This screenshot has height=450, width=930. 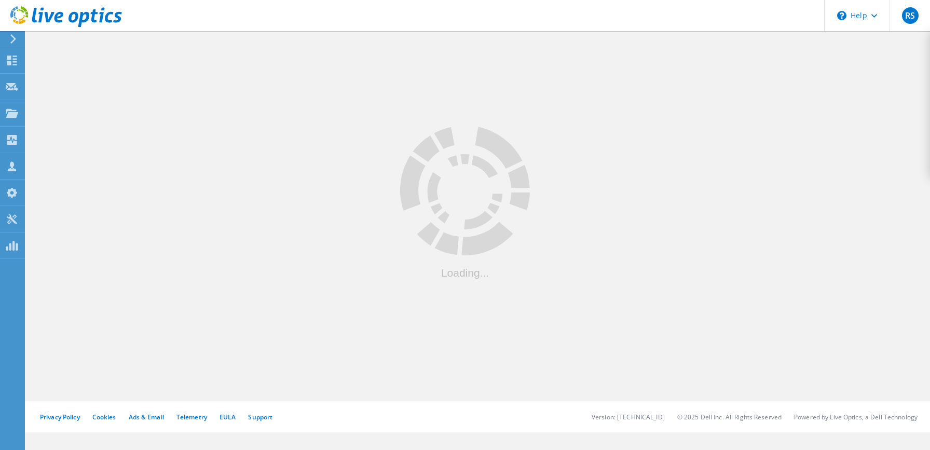 What do you see at coordinates (60, 417) in the screenshot?
I see `a: Privacy Policy` at bounding box center [60, 417].